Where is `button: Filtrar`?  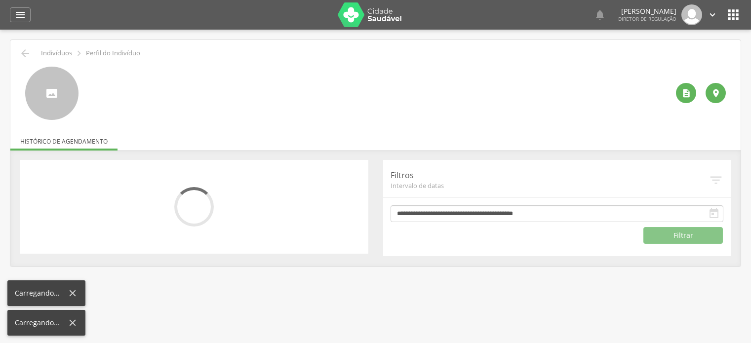
button: Filtrar is located at coordinates (683, 235).